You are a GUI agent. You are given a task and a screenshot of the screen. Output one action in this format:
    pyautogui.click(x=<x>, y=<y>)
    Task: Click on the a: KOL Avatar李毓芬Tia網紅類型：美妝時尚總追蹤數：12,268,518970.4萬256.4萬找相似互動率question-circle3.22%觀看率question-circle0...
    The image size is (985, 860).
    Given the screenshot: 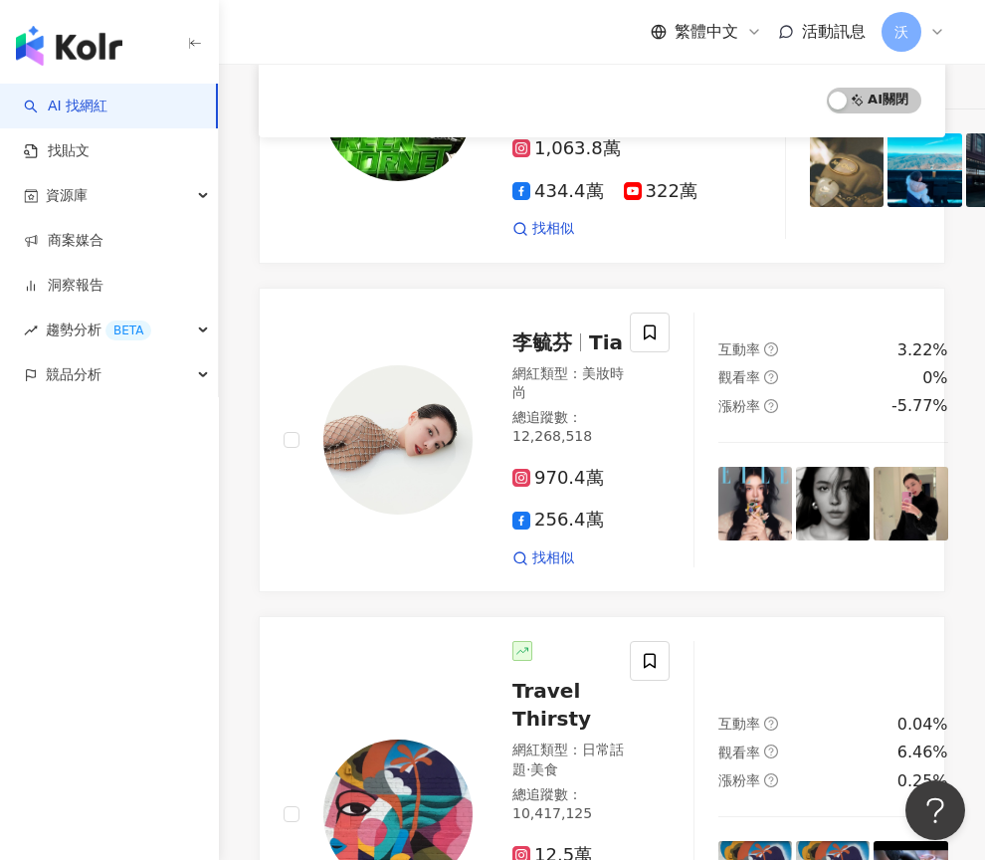 What is the action you would take?
    pyautogui.click(x=602, y=440)
    